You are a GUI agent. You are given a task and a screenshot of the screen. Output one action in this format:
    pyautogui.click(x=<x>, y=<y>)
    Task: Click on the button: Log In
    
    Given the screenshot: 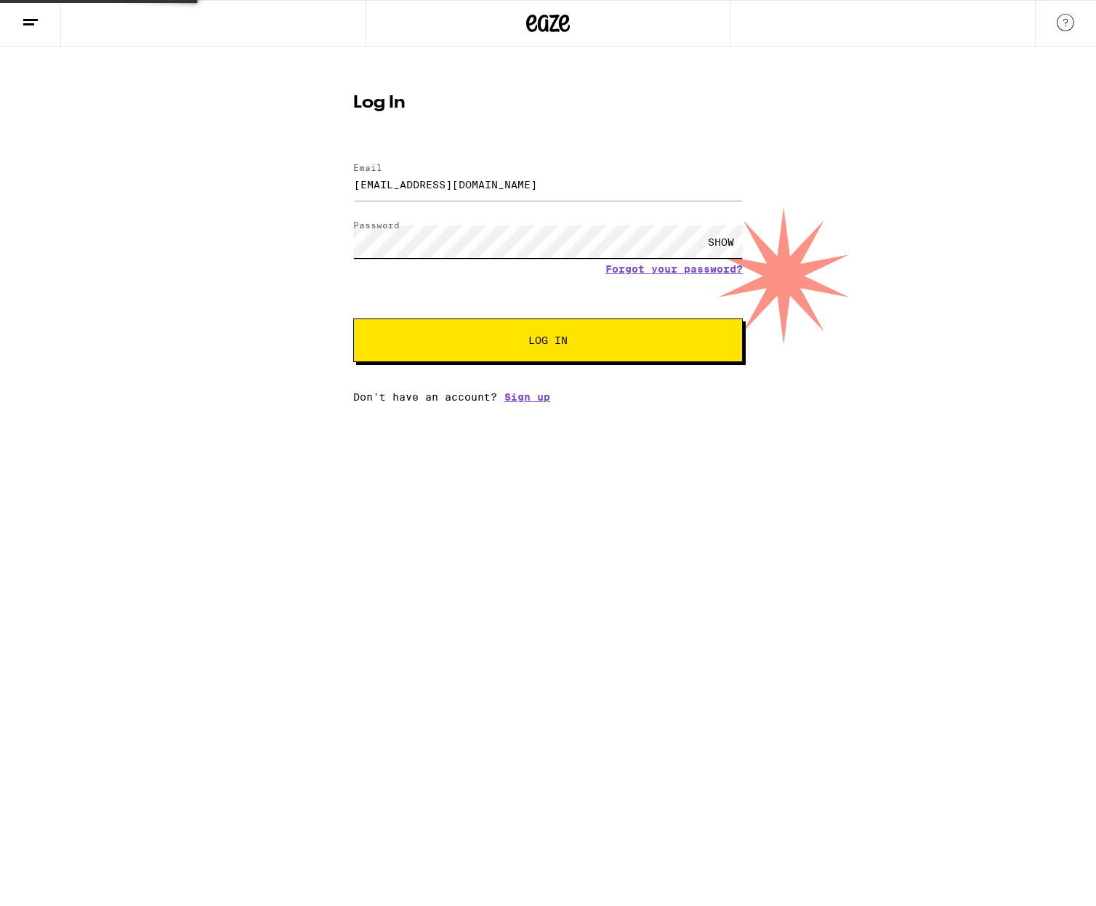 What is the action you would take?
    pyautogui.click(x=548, y=340)
    